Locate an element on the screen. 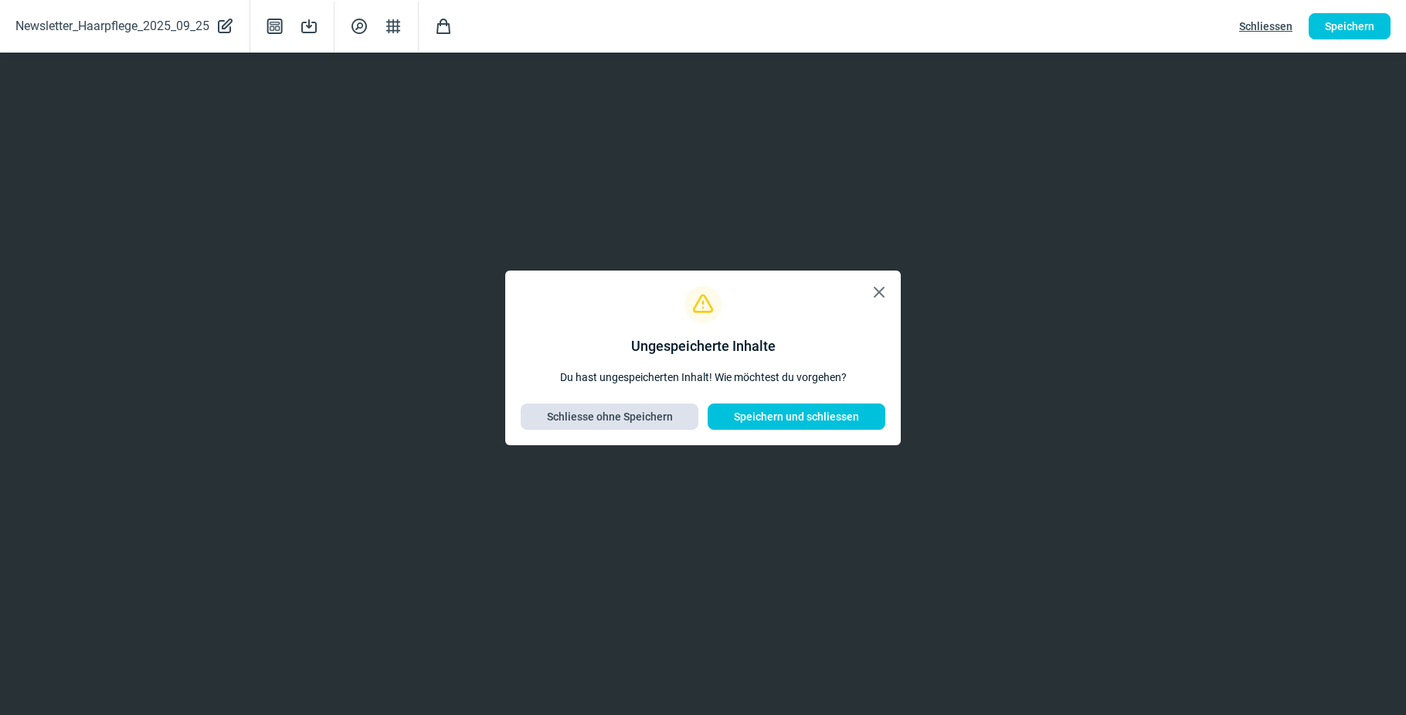 The height and width of the screenshot is (715, 1406). div: Ungespeicherte Inhalte is located at coordinates (703, 346).